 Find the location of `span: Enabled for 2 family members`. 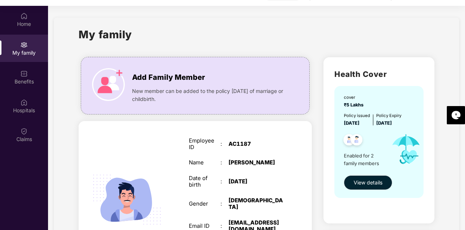

span: Enabled for 2 family members is located at coordinates (365, 159).